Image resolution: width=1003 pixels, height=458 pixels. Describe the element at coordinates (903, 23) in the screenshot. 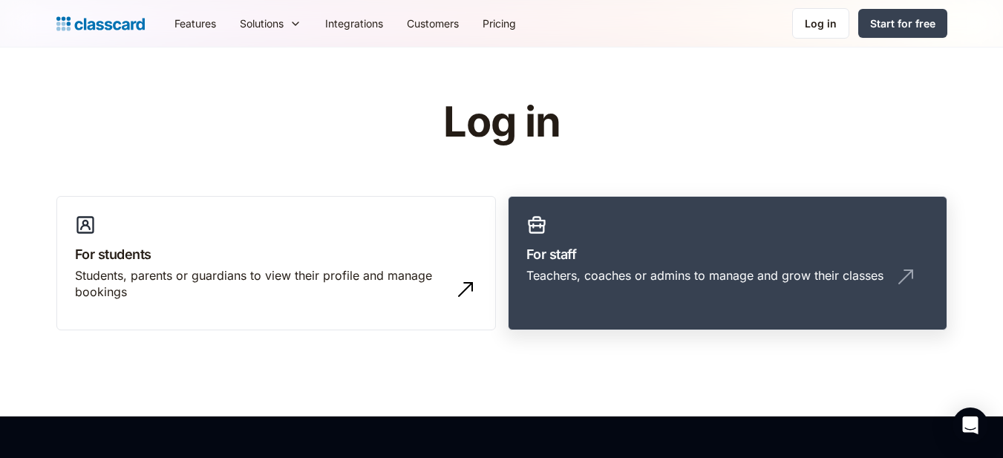

I see `div: Start for free` at that location.